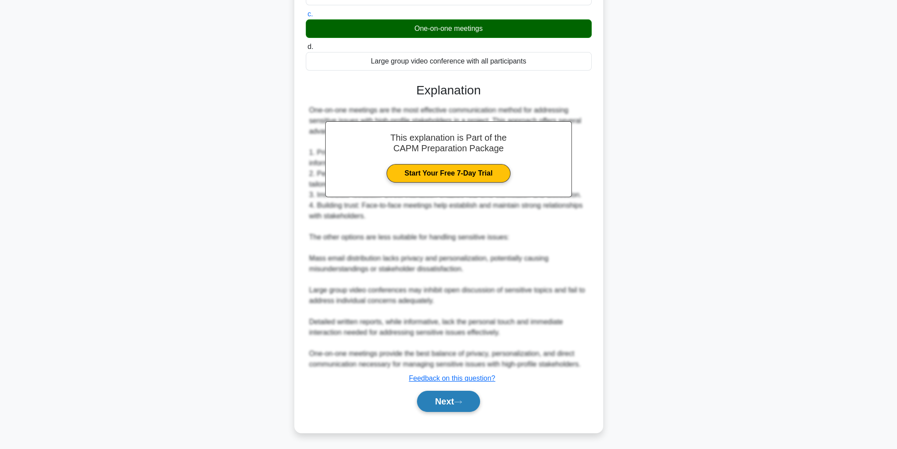 This screenshot has width=897, height=449. What do you see at coordinates (310, 46) in the screenshot?
I see `span: d.` at bounding box center [310, 46].